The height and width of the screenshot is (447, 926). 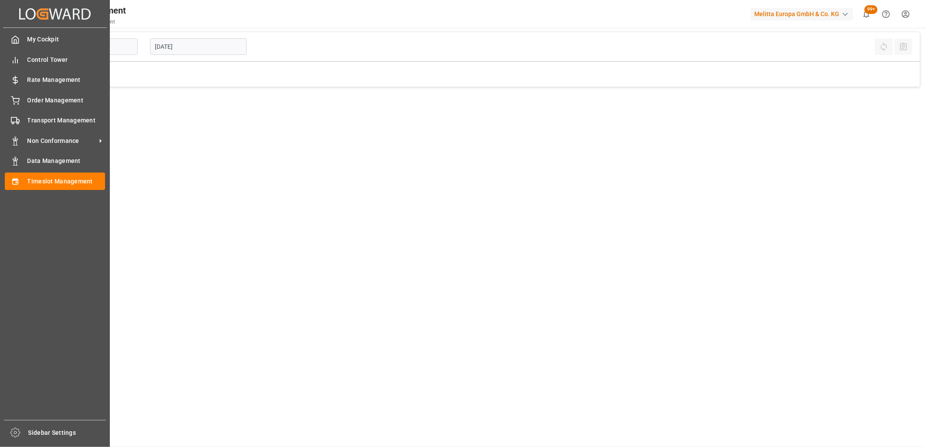 I want to click on div: Melitta Europa GmbH & Co. KG, so click(x=802, y=14).